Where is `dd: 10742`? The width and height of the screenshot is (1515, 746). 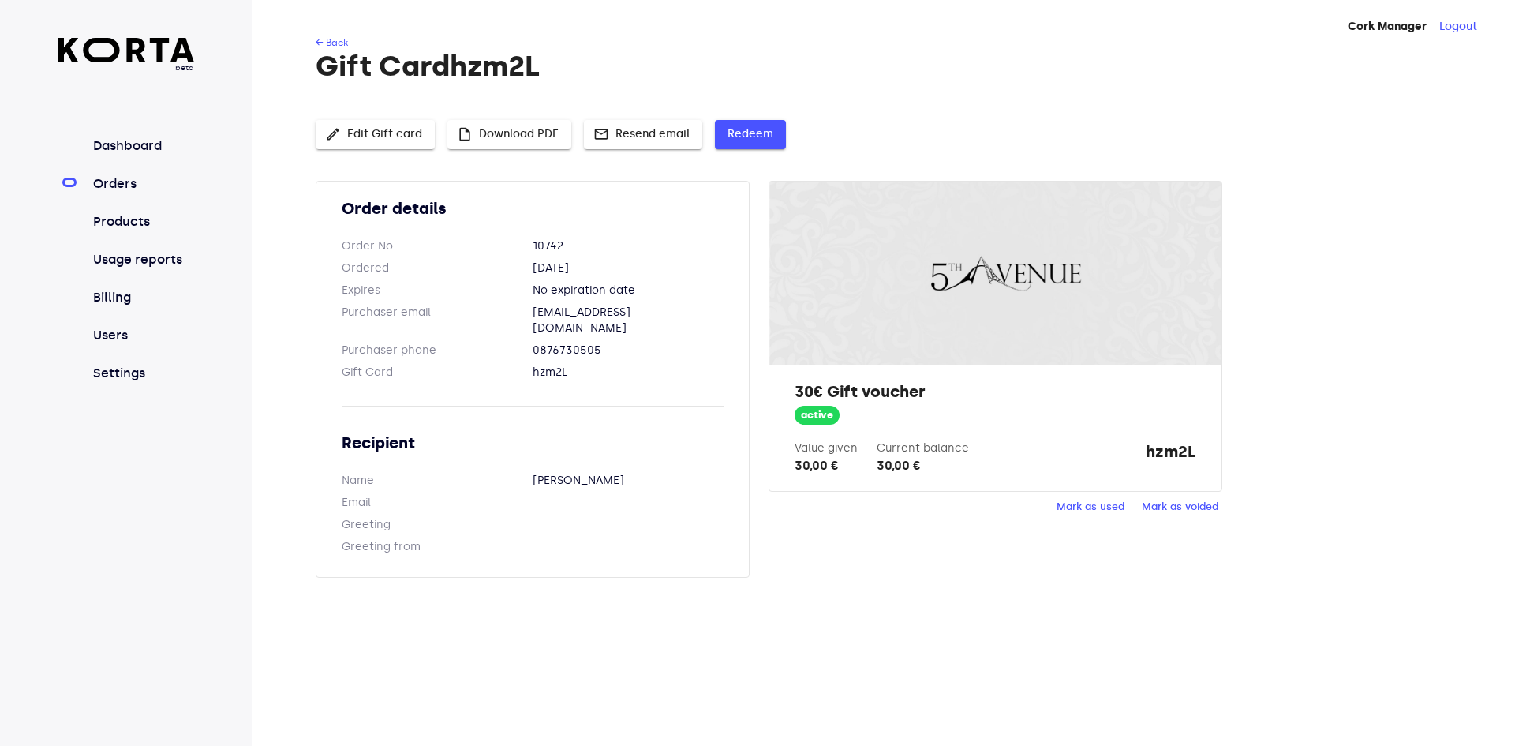
dd: 10742 is located at coordinates (628, 246).